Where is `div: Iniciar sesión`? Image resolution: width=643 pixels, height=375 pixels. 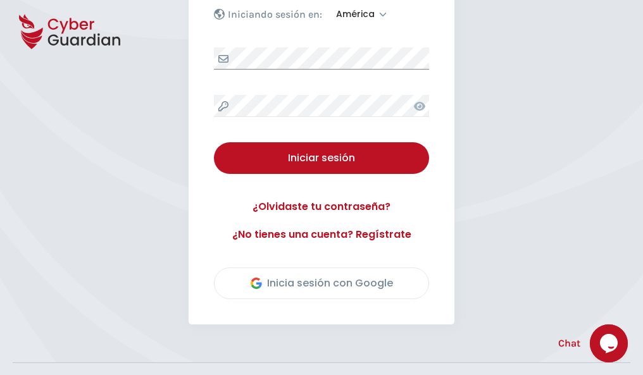
div: Iniciar sesión is located at coordinates (322, 158).